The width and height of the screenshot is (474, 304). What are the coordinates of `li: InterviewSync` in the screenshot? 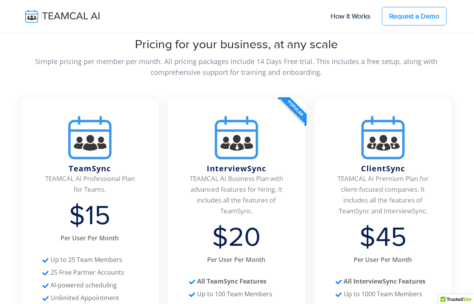 It's located at (237, 167).